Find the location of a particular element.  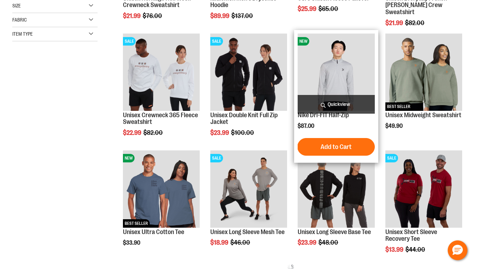

a: Product image for Unisex SS Recovery TeeSALE is located at coordinates (424, 189).